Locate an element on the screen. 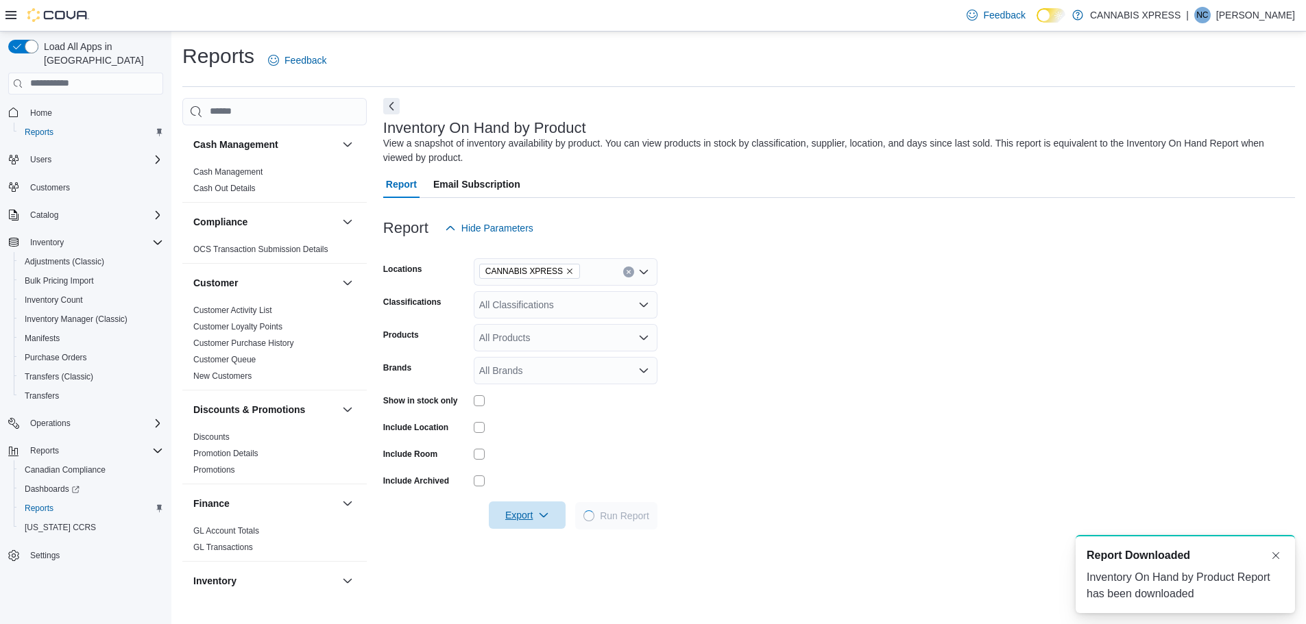 The image size is (1306, 624). span: Manifests is located at coordinates (91, 339).